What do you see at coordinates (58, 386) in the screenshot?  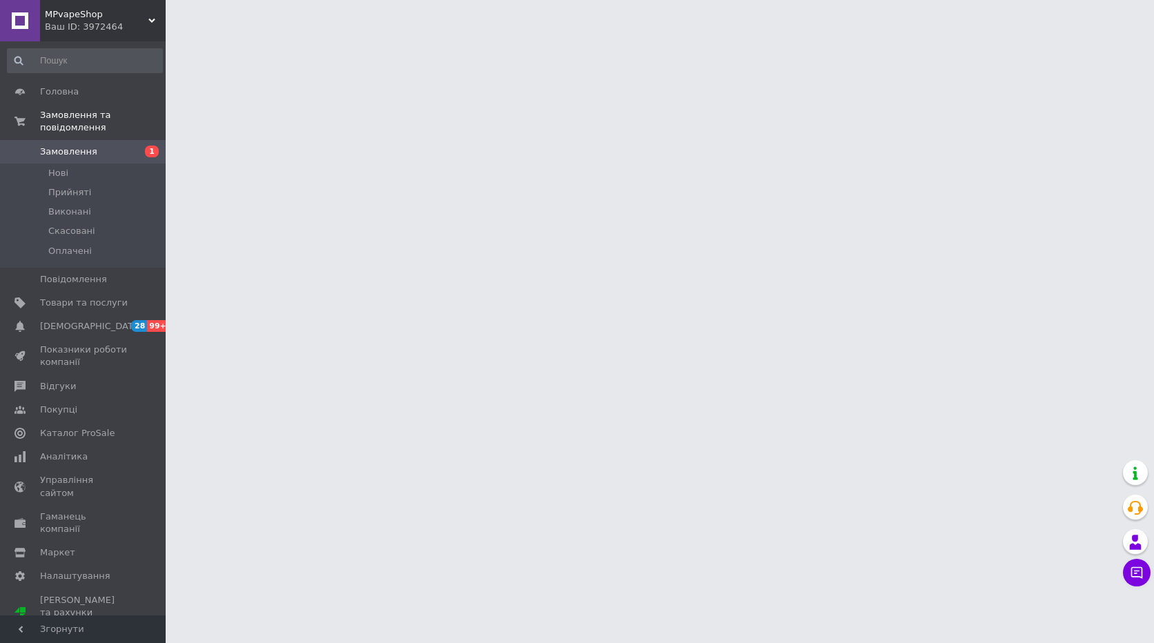 I see `span: Відгуки` at bounding box center [58, 386].